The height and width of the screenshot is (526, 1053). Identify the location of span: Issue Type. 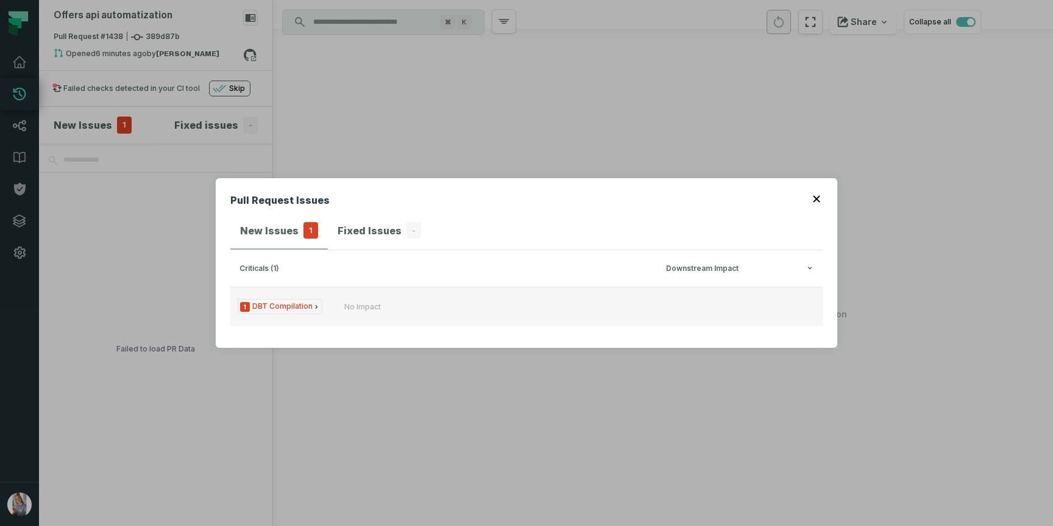
(280, 306).